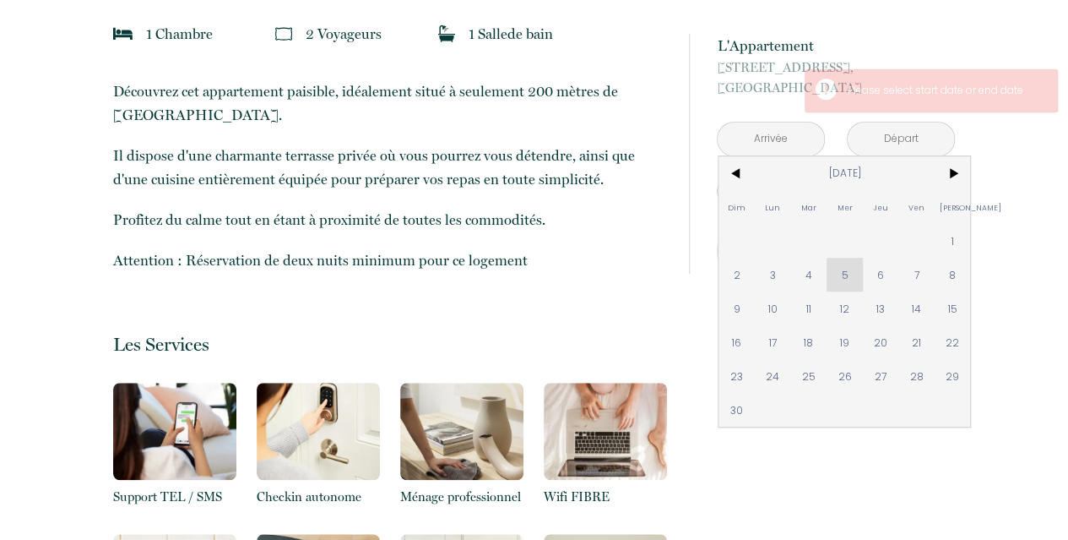 The width and height of the screenshot is (1068, 540). I want to click on span: 2, so click(737, 275).